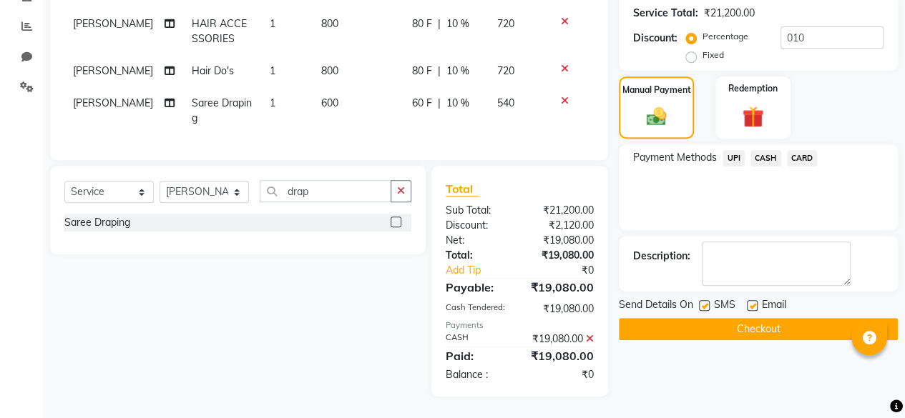 This screenshot has width=905, height=418. Describe the element at coordinates (477, 356) in the screenshot. I see `div: Paid:` at that location.